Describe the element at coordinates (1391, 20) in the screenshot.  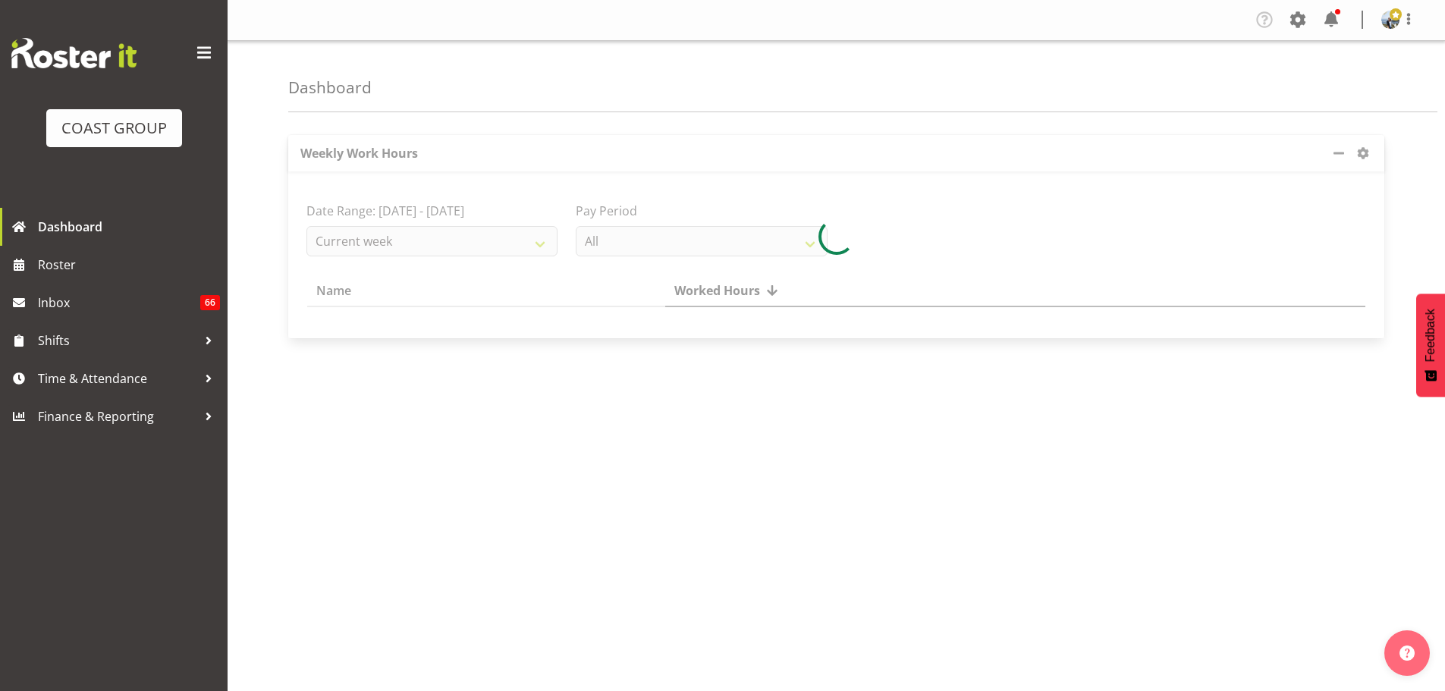
I see `img: brittany-taylorf7b938a58e78977fad4baecaf99ae47c.png` at that location.